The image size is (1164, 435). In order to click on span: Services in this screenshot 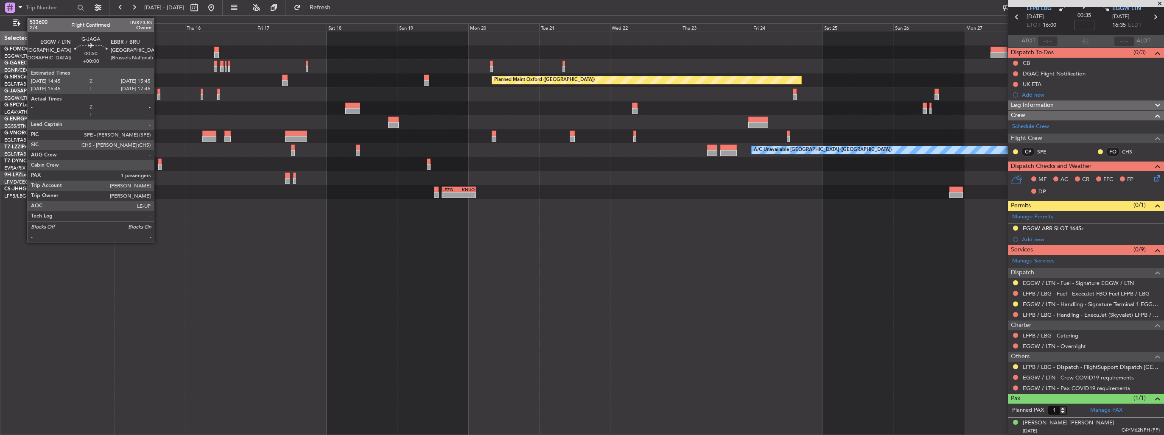, I will do `click(1021, 250)`.